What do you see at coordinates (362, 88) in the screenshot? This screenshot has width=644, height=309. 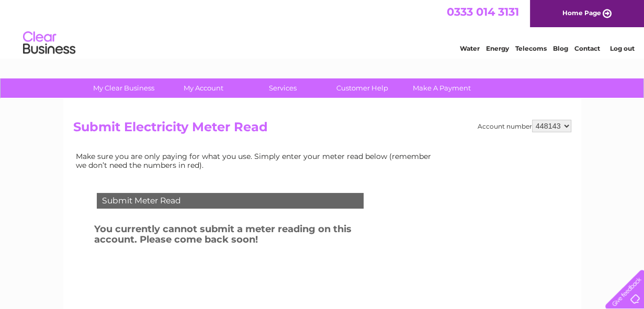 I see `a: Customer Help` at bounding box center [362, 88].